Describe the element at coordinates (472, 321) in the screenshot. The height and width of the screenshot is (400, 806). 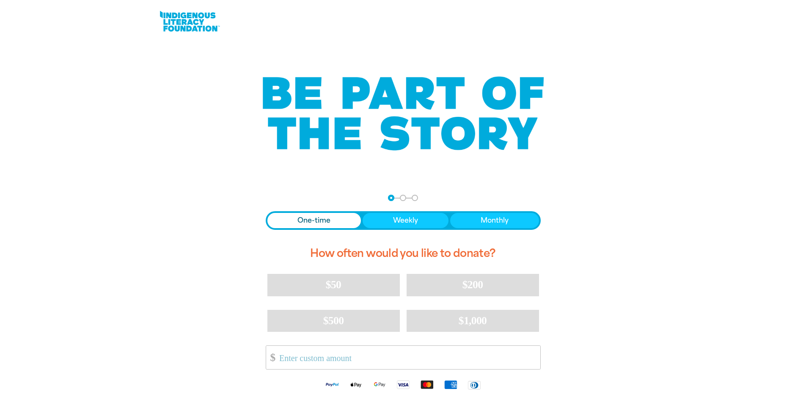
I see `button: $1,000` at that location.